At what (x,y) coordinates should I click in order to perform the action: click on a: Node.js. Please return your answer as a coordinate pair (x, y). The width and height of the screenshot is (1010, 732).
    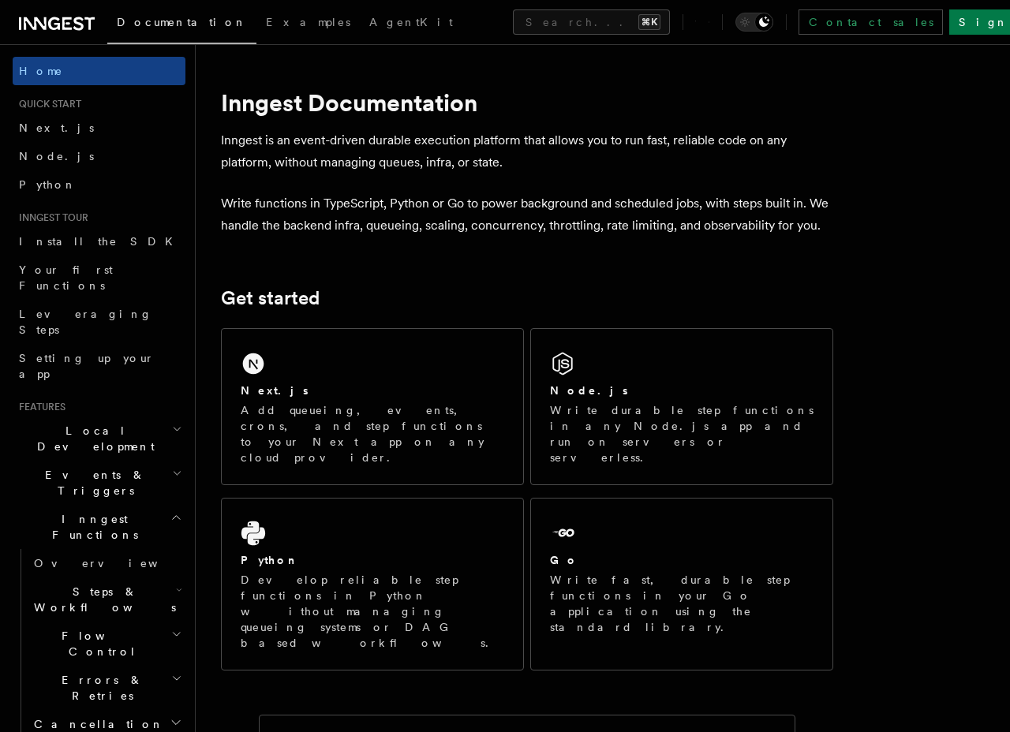
    Looking at the image, I should click on (99, 156).